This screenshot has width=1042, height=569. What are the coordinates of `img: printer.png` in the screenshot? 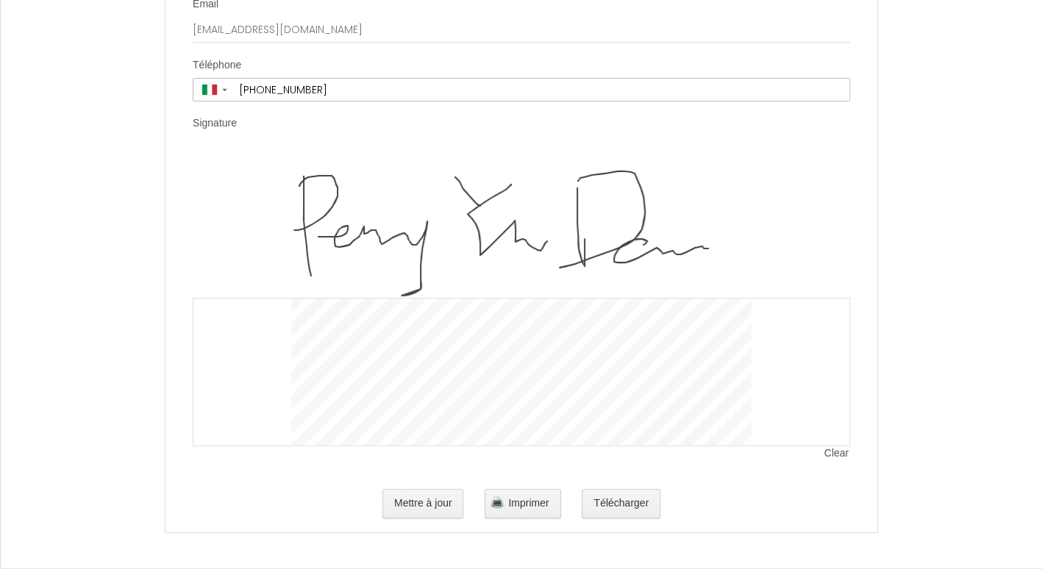 It's located at (497, 502).